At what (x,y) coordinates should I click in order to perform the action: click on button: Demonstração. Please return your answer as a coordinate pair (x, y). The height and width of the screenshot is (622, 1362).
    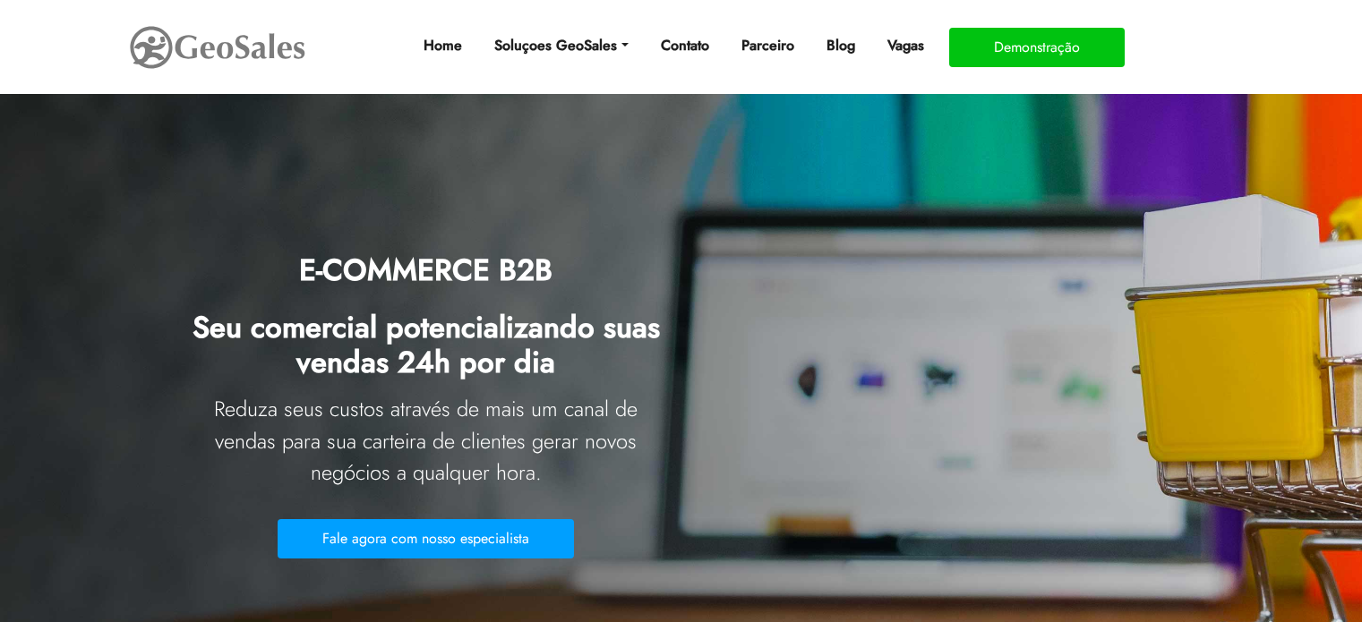
    Looking at the image, I should click on (1037, 47).